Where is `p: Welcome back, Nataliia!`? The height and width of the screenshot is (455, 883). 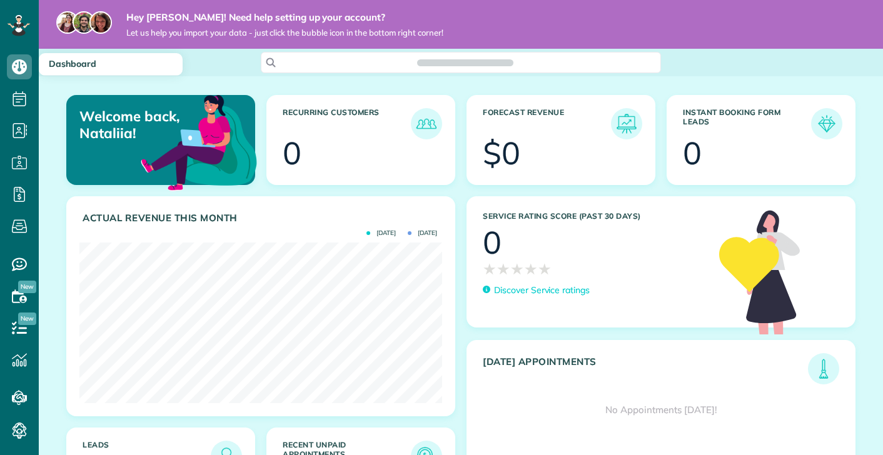 p: Welcome back, Nataliia! is located at coordinates (136, 124).